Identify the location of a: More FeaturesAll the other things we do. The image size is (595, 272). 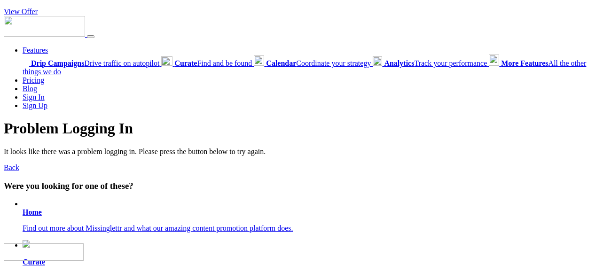
(304, 67).